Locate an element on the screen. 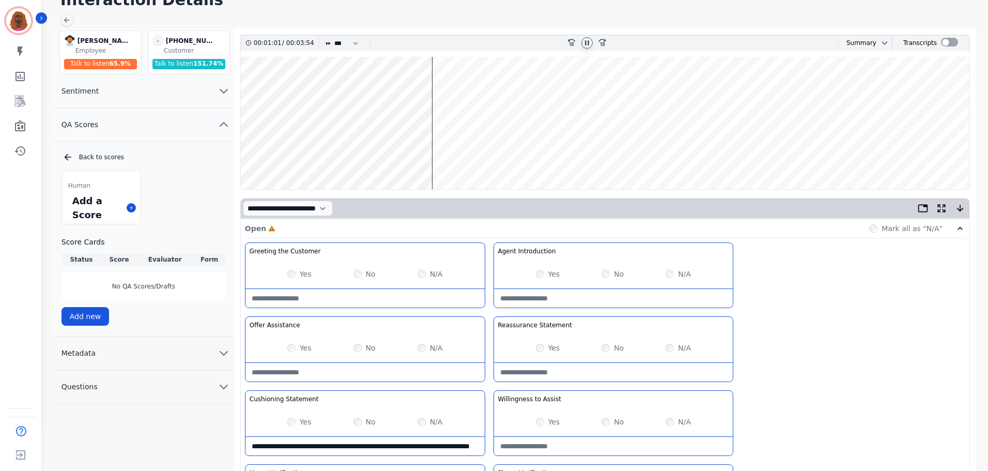 This screenshot has height=471, width=988. th: Status is located at coordinates (81, 260).